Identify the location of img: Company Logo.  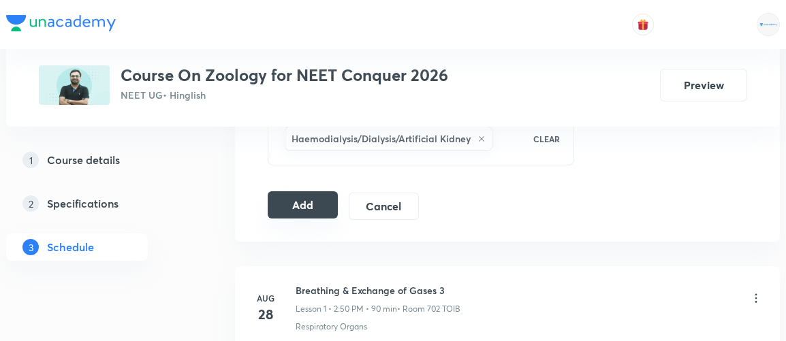
(61, 23).